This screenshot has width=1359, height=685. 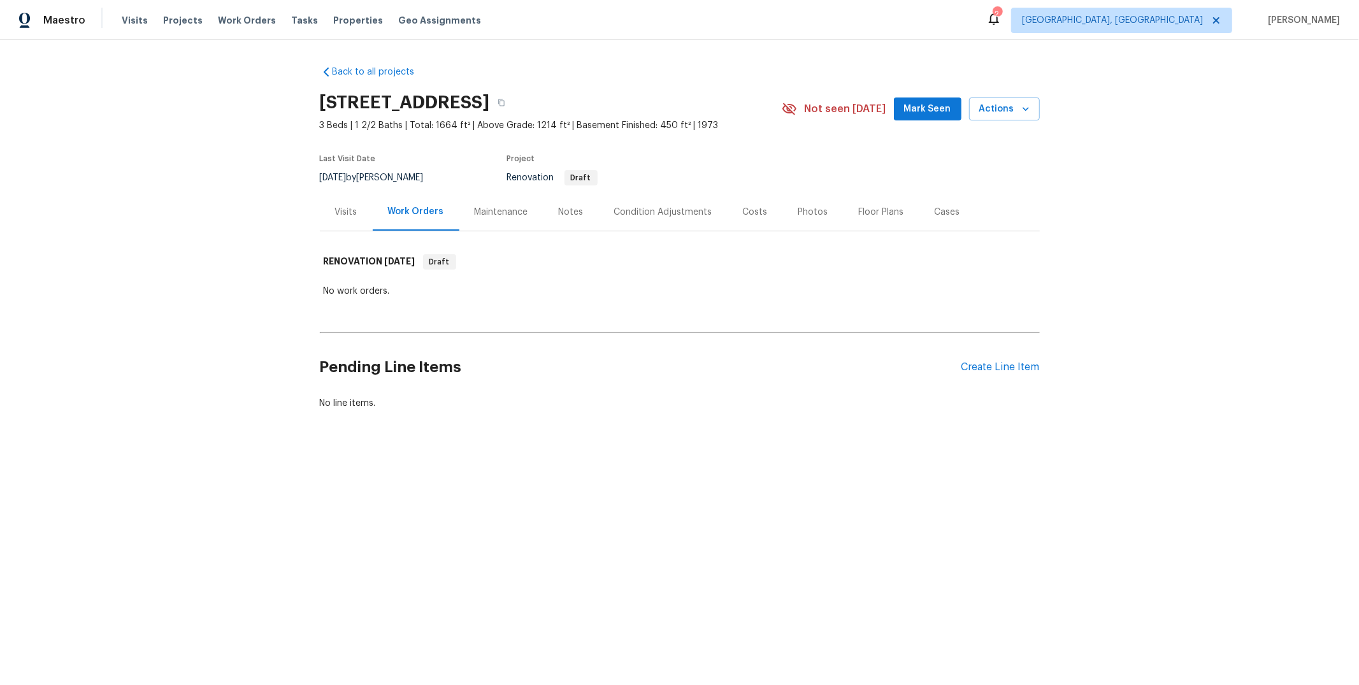 I want to click on div: Floor Plans, so click(x=881, y=212).